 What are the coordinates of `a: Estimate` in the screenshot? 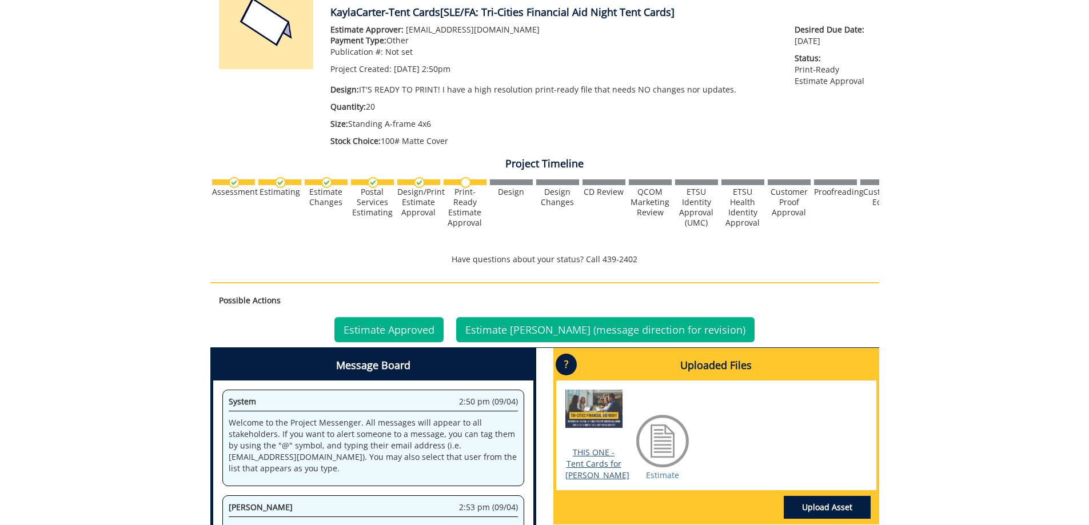 It's located at (662, 475).